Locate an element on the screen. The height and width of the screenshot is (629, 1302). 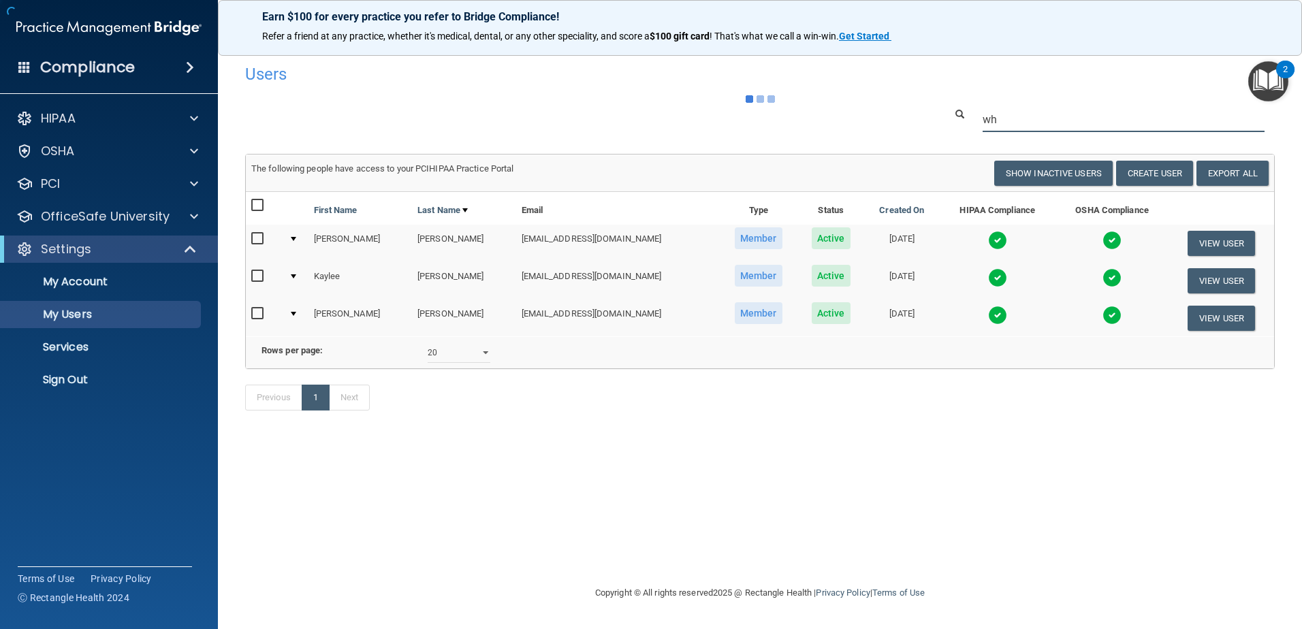
p: HIPAA is located at coordinates (58, 119).